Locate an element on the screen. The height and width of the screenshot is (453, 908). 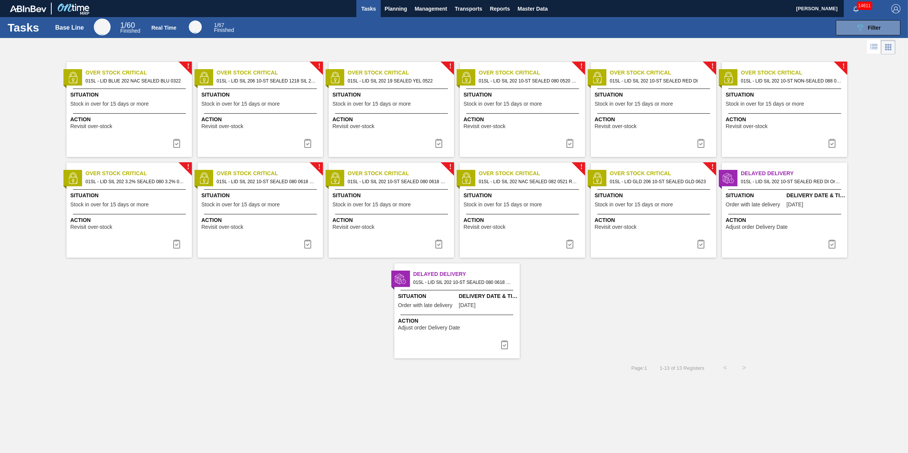
div: Base Line is located at coordinates (70, 28).